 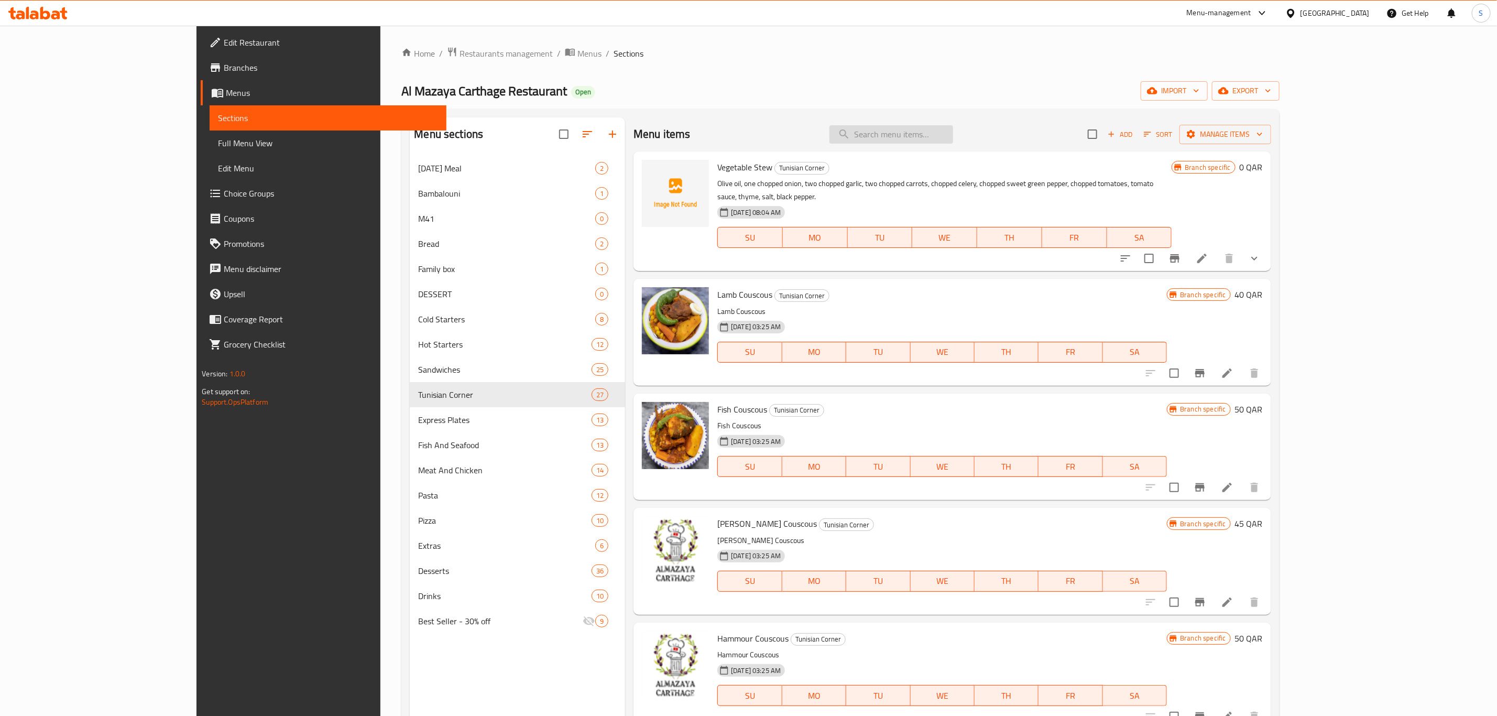 I want to click on svg: Inactive section, so click(x=589, y=621).